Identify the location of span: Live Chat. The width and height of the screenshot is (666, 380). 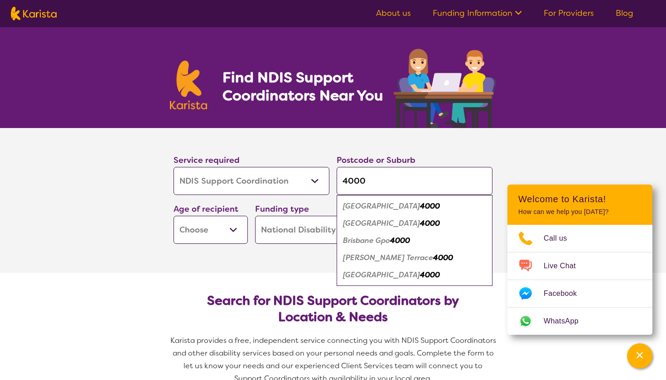
(565, 266).